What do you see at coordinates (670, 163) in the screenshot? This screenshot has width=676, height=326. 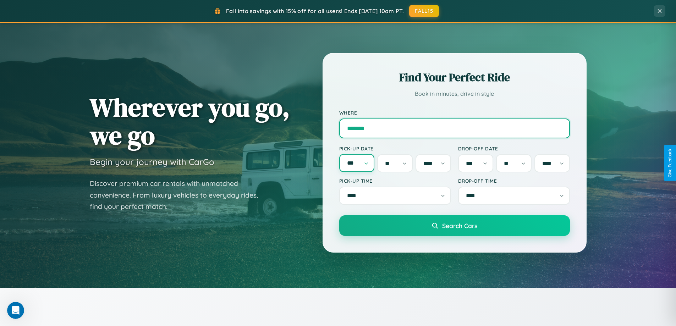 I see `div: Give Feedback` at bounding box center [670, 163].